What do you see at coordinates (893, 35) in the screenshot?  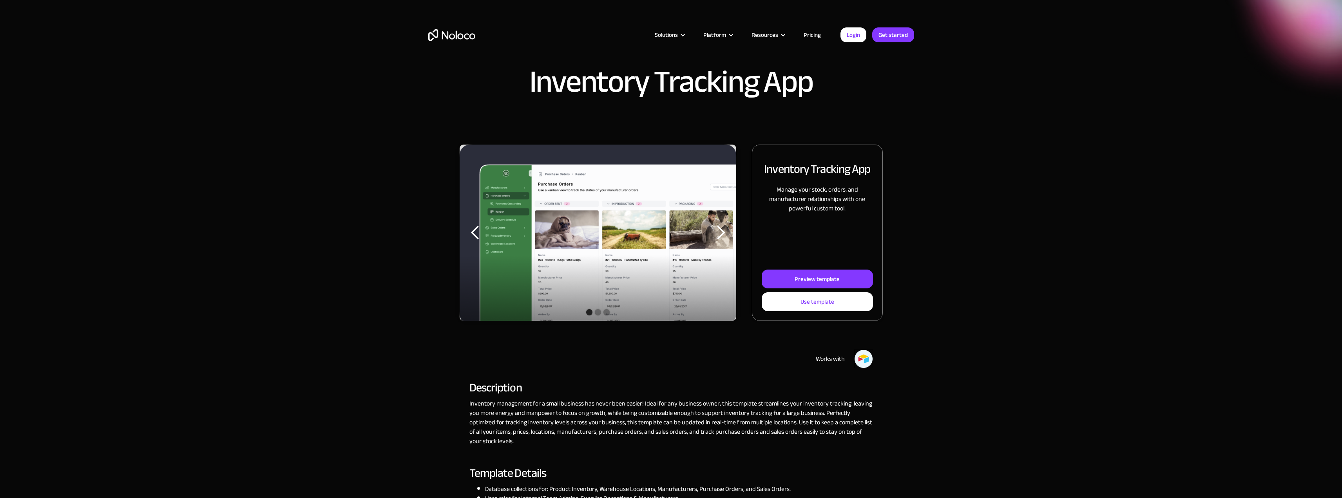 I see `a: Get started` at bounding box center [893, 35].